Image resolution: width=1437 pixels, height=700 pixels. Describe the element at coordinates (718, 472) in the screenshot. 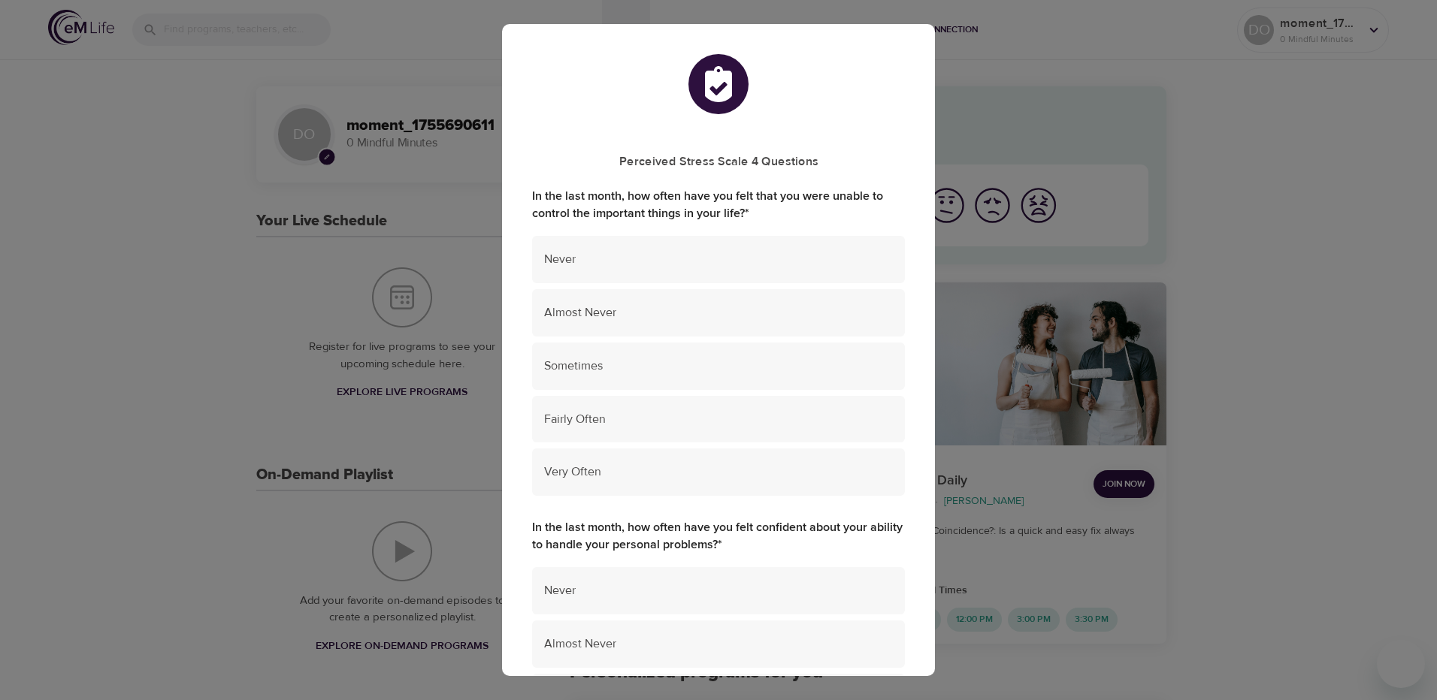

I see `span: Very Often` at that location.